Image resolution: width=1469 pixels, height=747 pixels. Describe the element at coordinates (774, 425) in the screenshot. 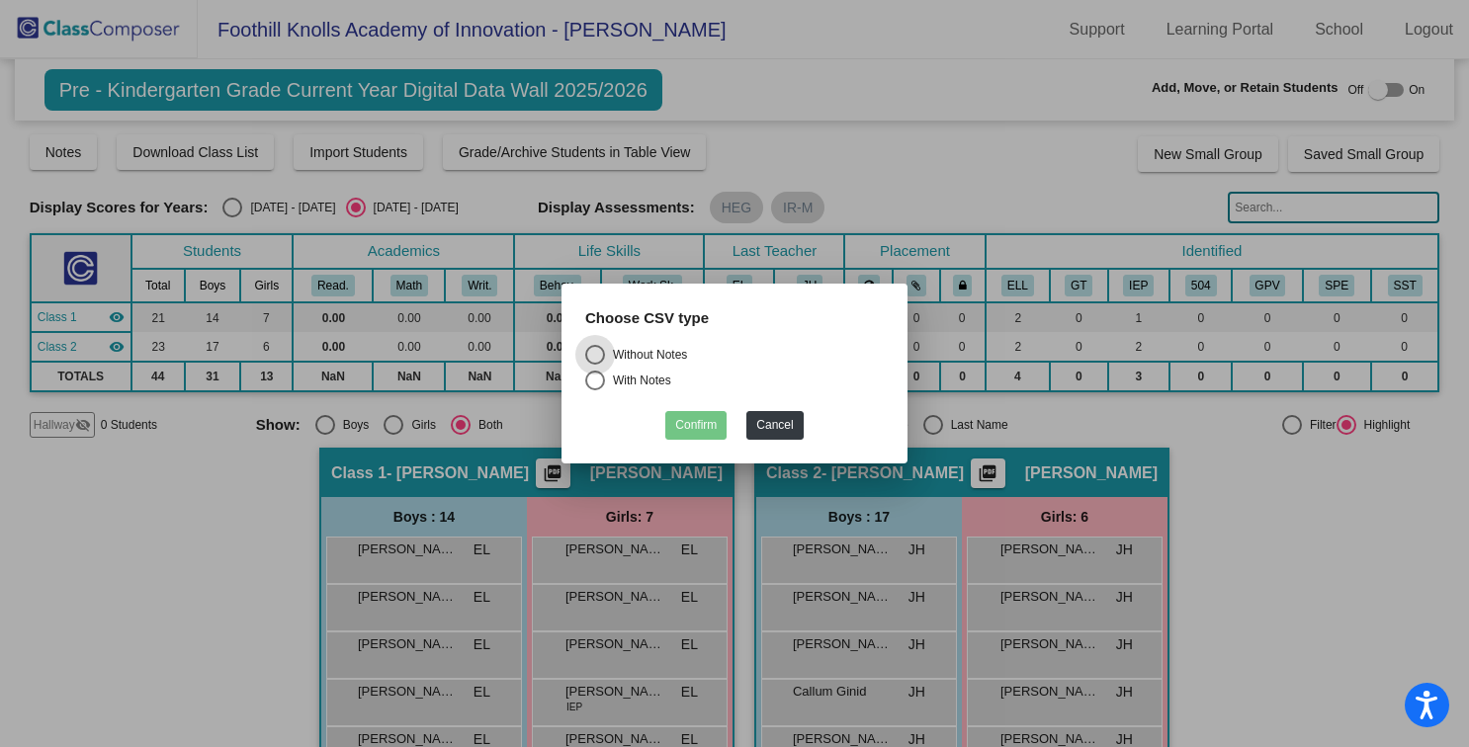

I see `button: Cancel` at that location.